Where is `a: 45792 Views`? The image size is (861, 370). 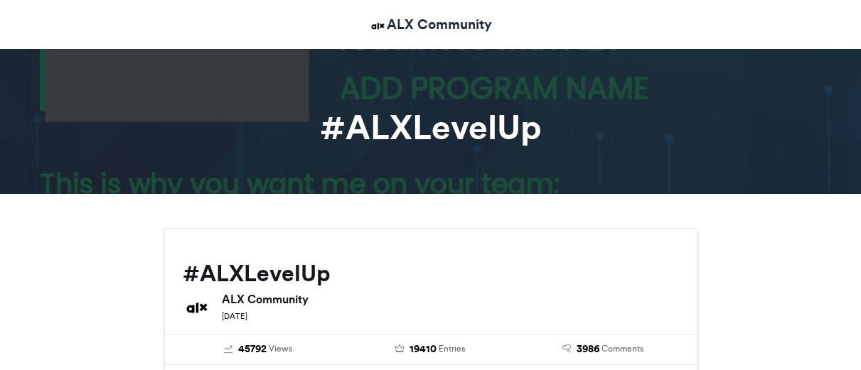 a: 45792 Views is located at coordinates (258, 350).